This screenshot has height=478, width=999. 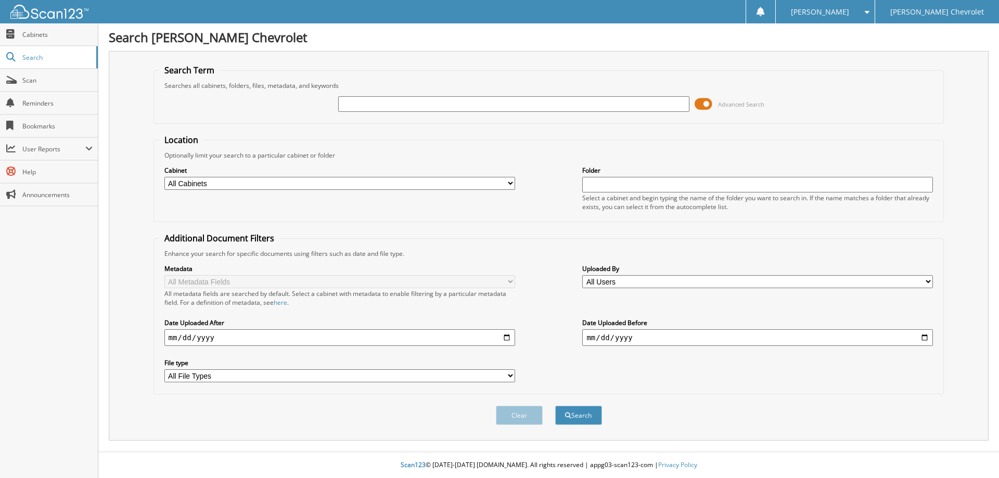 What do you see at coordinates (758, 170) in the screenshot?
I see `label: Folder` at bounding box center [758, 170].